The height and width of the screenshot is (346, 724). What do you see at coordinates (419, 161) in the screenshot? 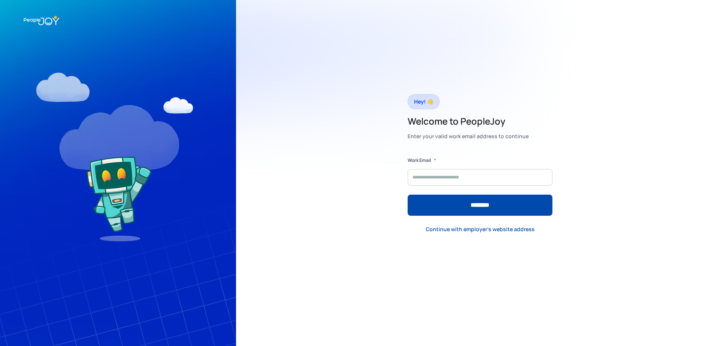
I see `label: Work Email` at bounding box center [419, 161].